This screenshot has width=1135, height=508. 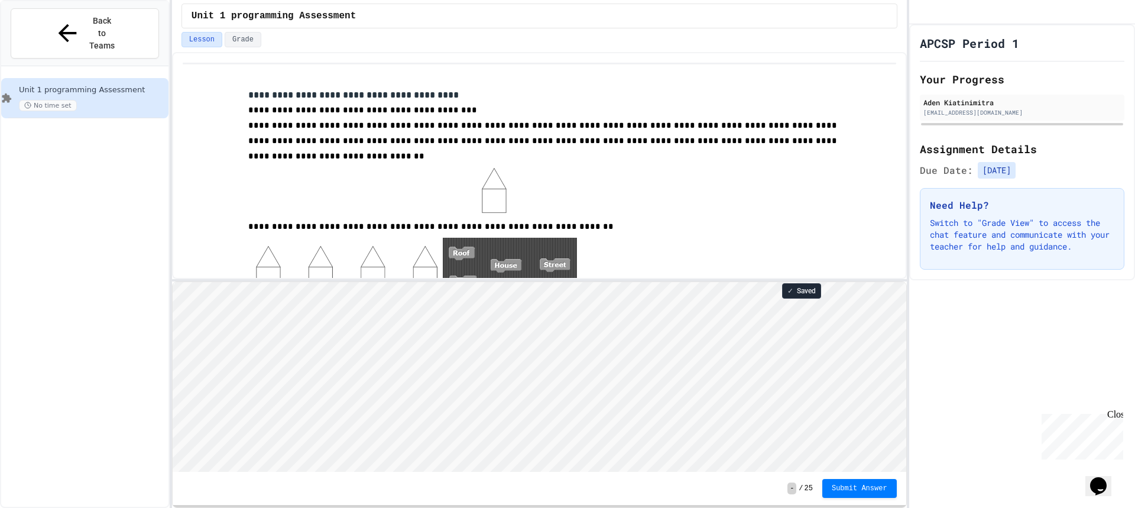 What do you see at coordinates (102, 33) in the screenshot?
I see `span: Back to Teams` at bounding box center [102, 33].